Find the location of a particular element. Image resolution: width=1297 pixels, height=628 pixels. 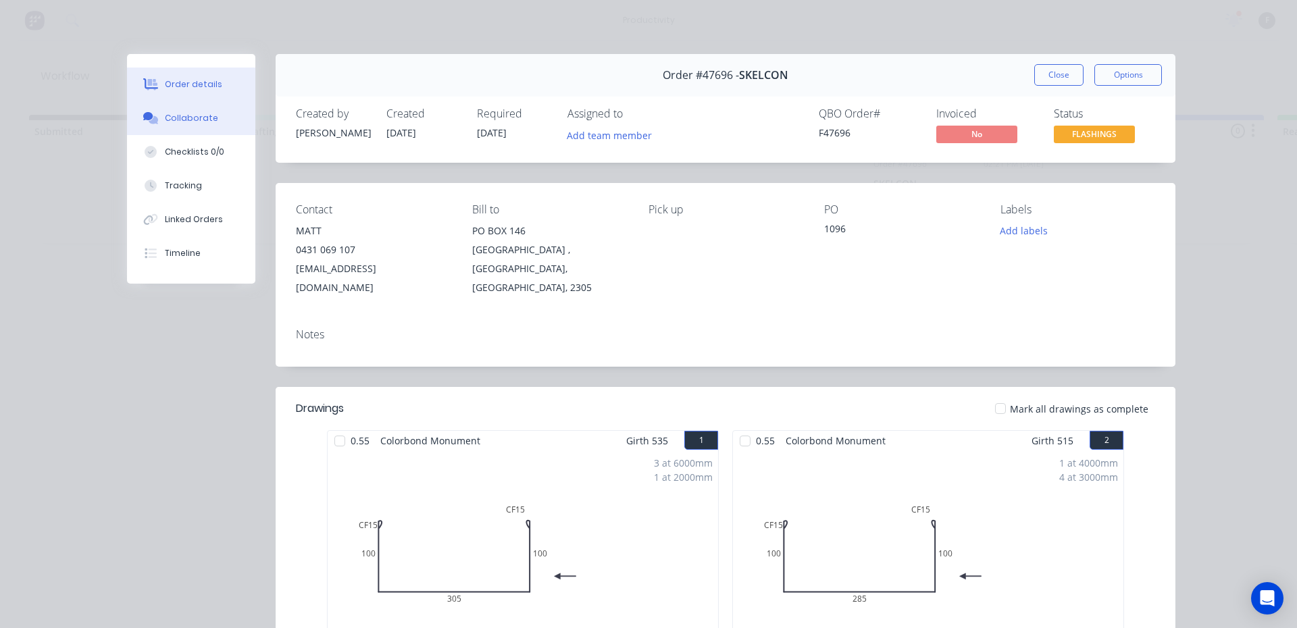

div: Invoiced is located at coordinates (987, 114).